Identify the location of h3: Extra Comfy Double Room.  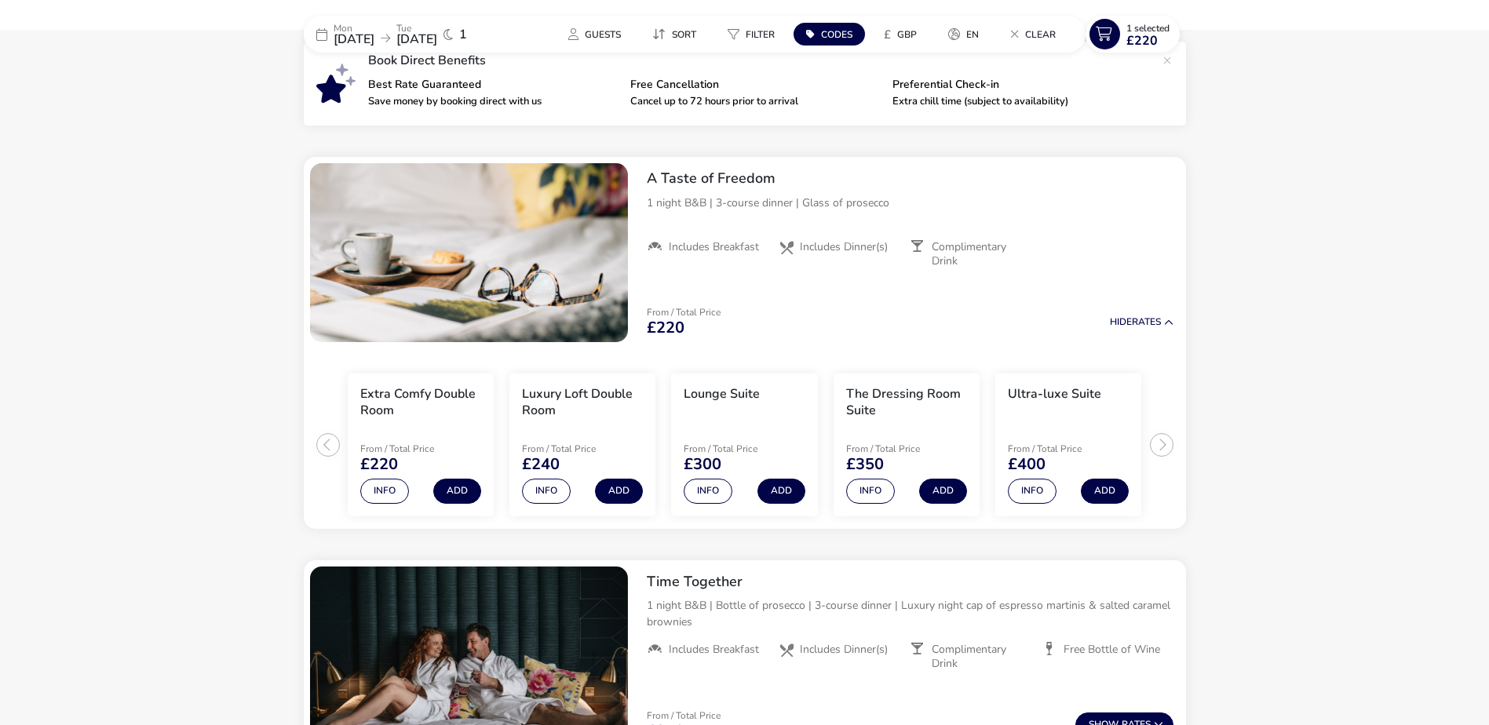
(421, 403).